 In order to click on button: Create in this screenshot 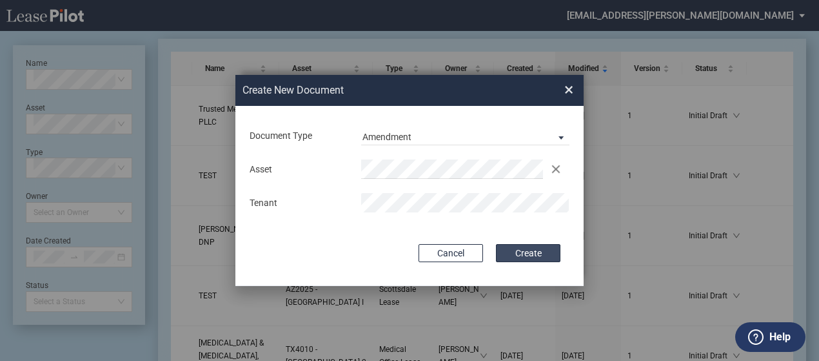, I will do `click(528, 253)`.